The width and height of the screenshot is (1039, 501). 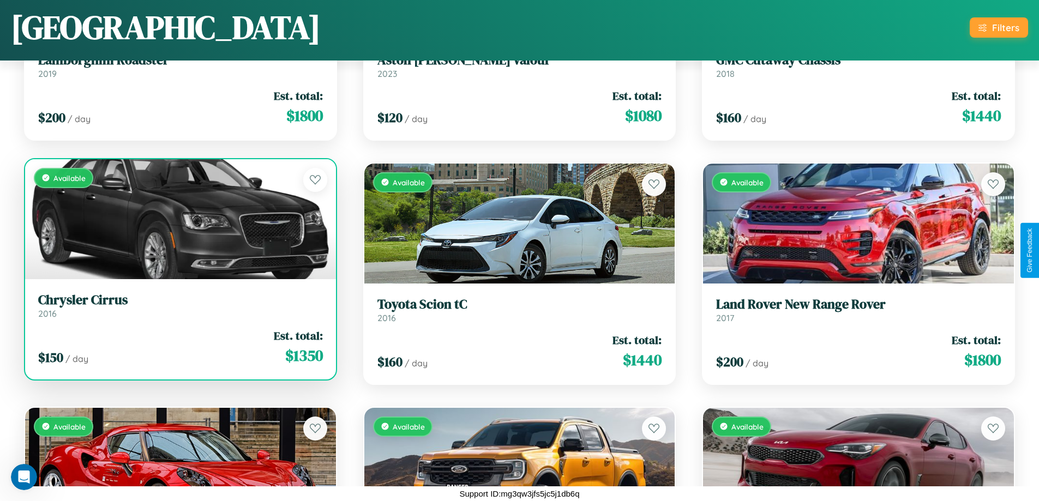 What do you see at coordinates (180, 65) in the screenshot?
I see `a: Lamborghini Roadster2019` at bounding box center [180, 65].